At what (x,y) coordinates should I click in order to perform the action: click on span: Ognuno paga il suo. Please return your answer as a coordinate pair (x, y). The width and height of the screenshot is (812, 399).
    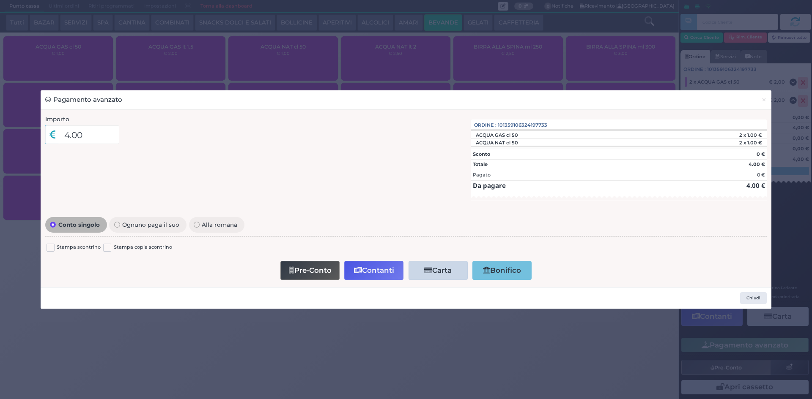
    Looking at the image, I should click on (151, 225).